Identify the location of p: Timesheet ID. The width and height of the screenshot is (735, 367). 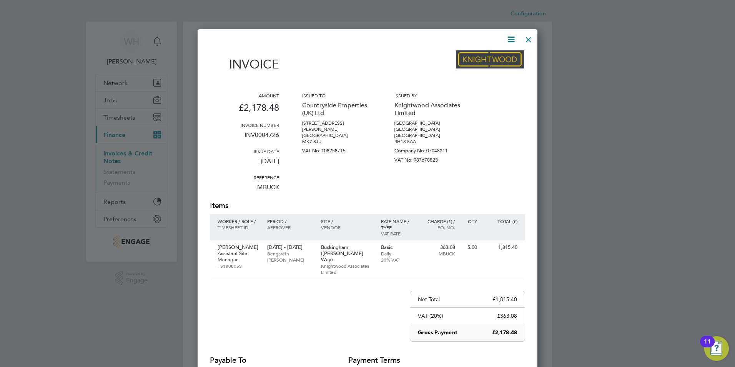
(238, 227).